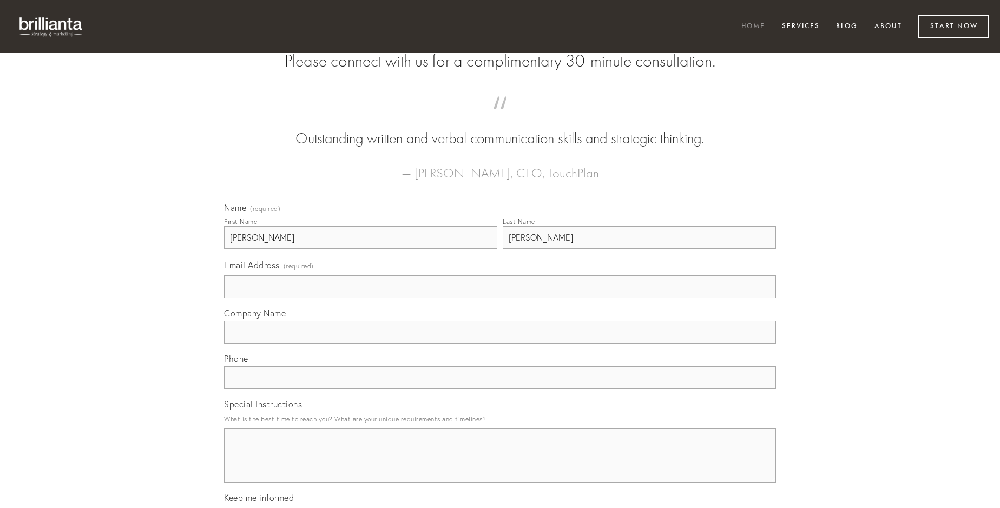  I want to click on blockquote: Outstanding written and verbal communication skills and strategic thinking., so click(500, 128).